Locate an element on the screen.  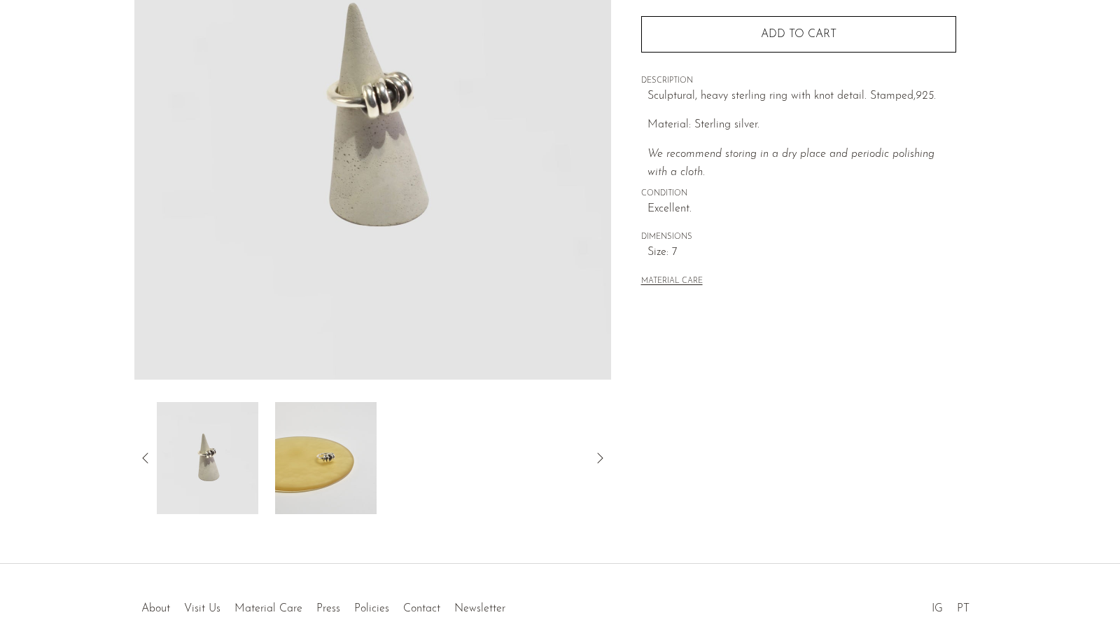
i: We recommend storing in a dry place and periodic polishing with a cloth. is located at coordinates (791, 163).